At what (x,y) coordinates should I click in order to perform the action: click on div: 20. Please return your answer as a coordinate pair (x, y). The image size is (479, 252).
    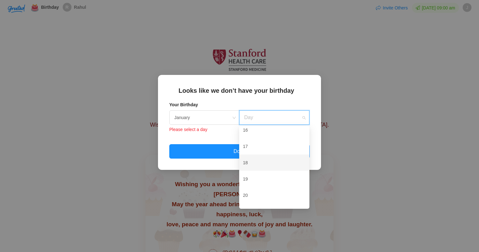
    Looking at the image, I should click on (275, 195).